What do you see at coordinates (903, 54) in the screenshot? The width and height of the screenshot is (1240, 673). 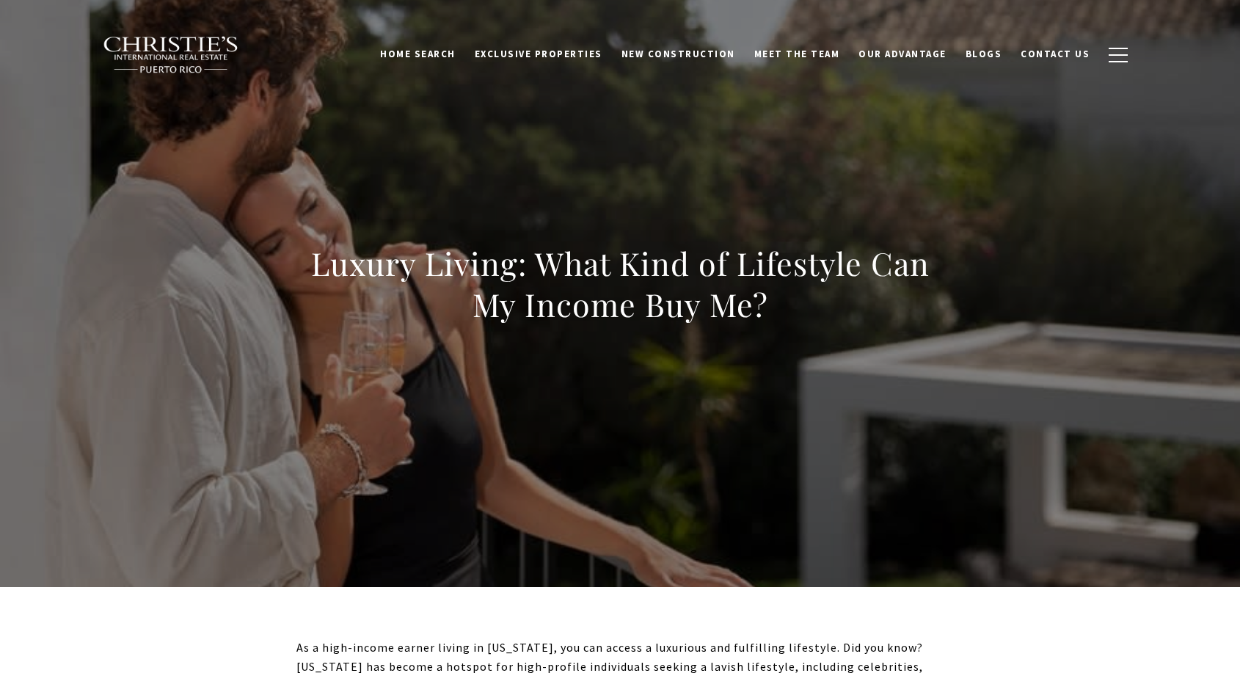 I see `a: Our Advantage` at bounding box center [903, 54].